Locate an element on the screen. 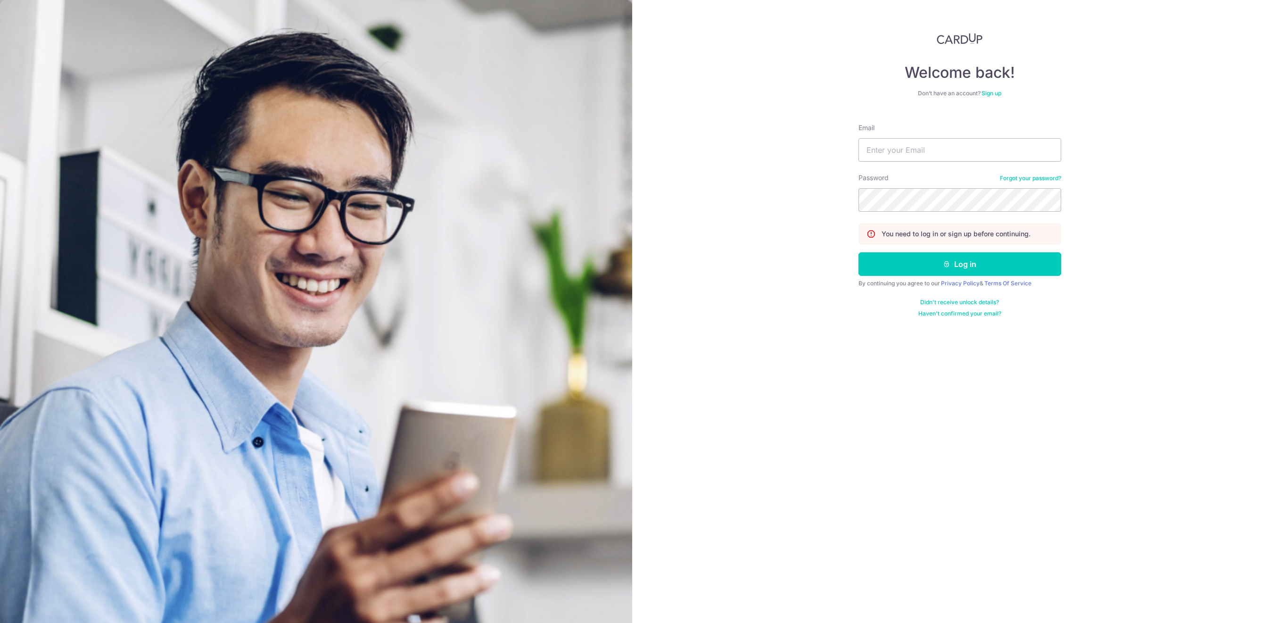 The height and width of the screenshot is (623, 1287). label: Password is located at coordinates (873, 178).